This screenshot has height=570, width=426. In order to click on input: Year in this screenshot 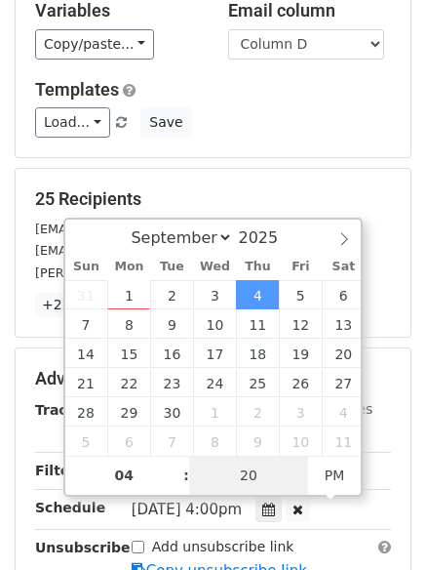, I will do `click(268, 237)`.